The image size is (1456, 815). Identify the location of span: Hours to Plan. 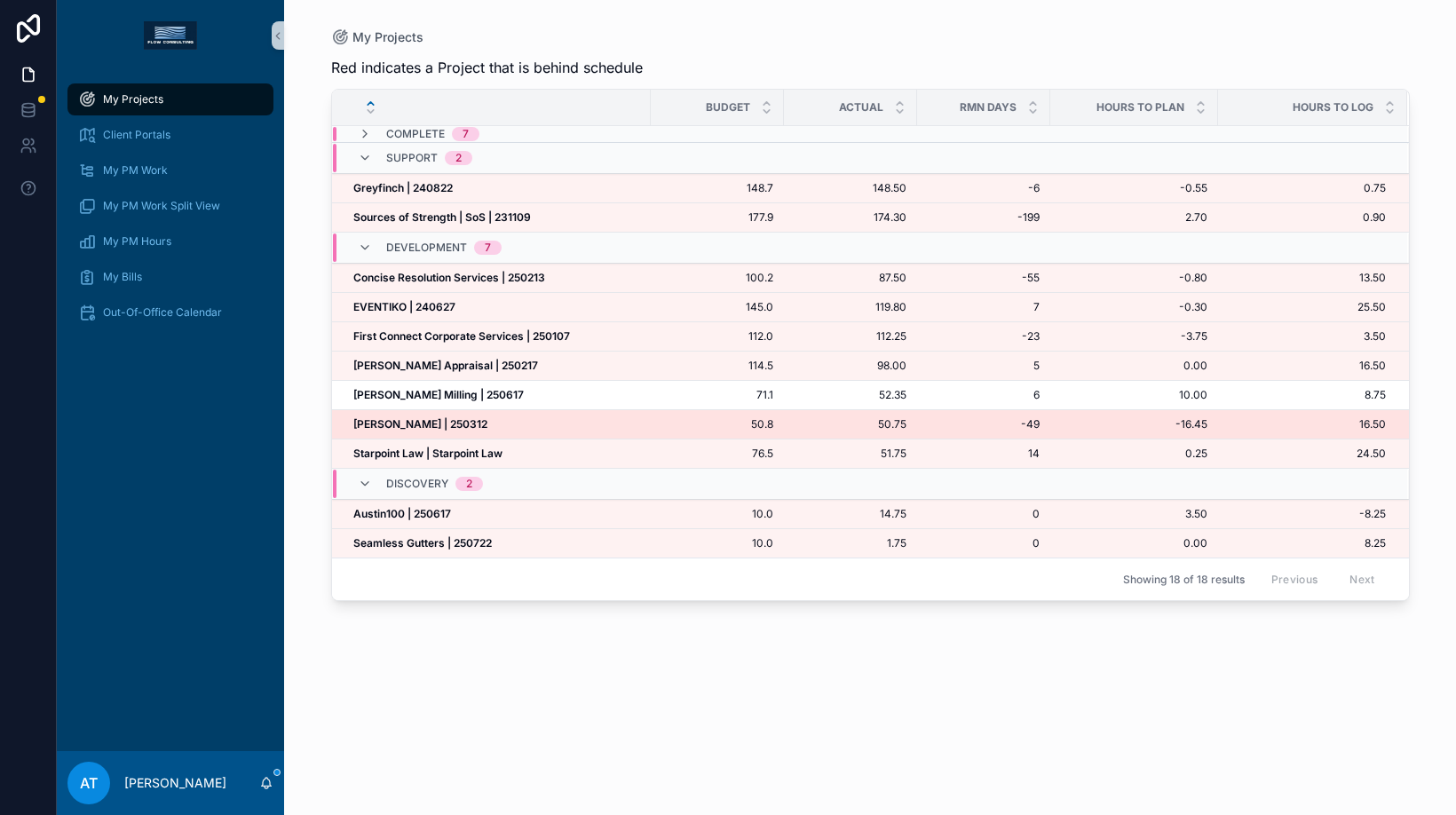
(1140, 107).